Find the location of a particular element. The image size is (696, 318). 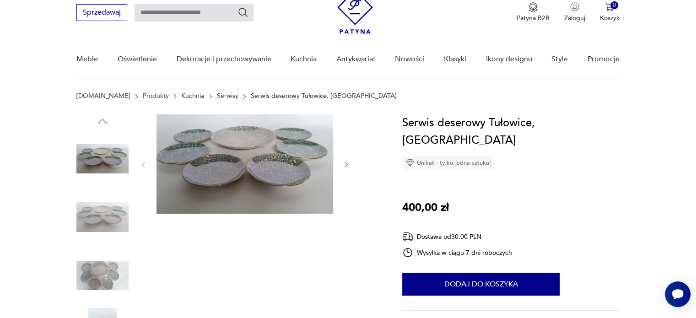

a: Nowości is located at coordinates (409, 59).